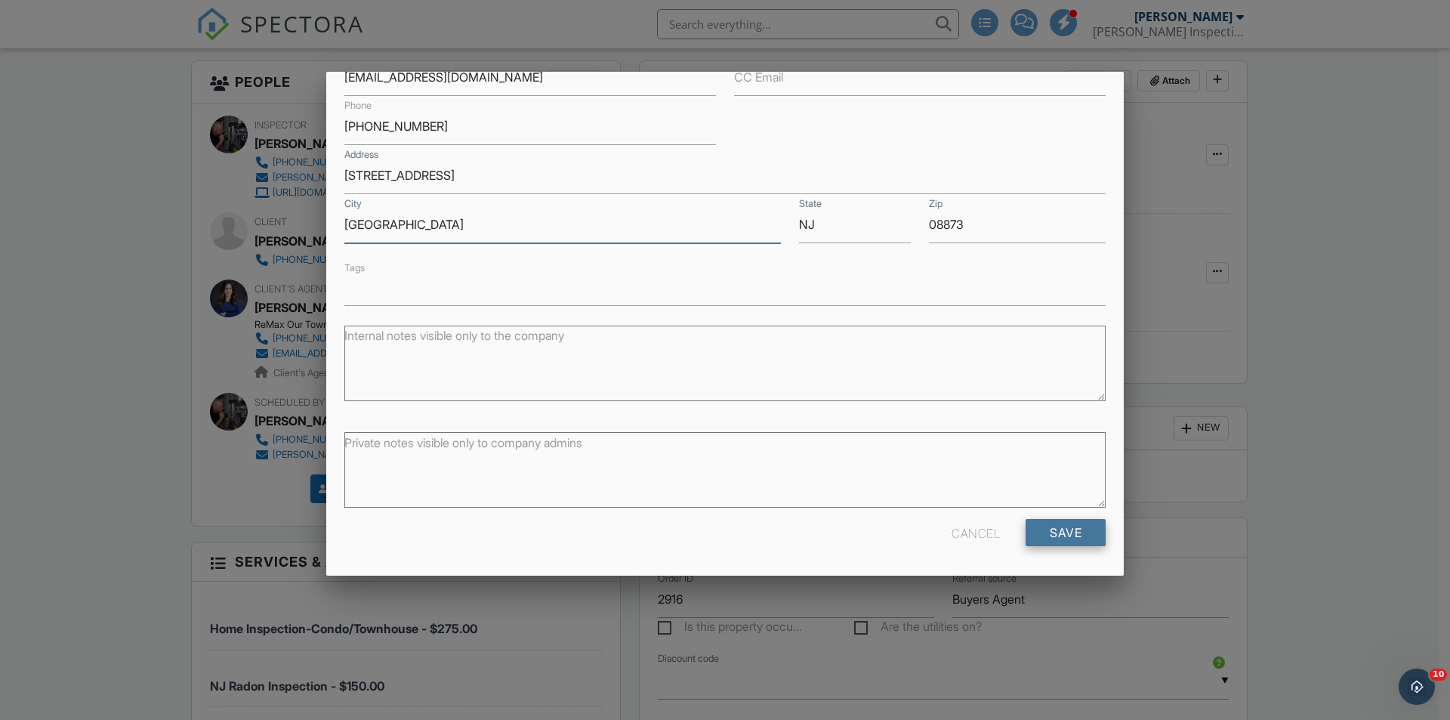 This screenshot has height=720, width=1450. What do you see at coordinates (1438, 675) in the screenshot?
I see `span: 10` at bounding box center [1438, 675].